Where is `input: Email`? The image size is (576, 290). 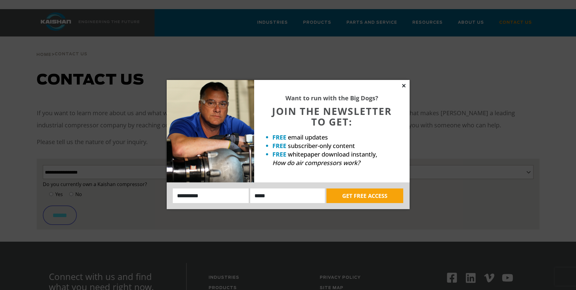 input: Email is located at coordinates (288, 196).